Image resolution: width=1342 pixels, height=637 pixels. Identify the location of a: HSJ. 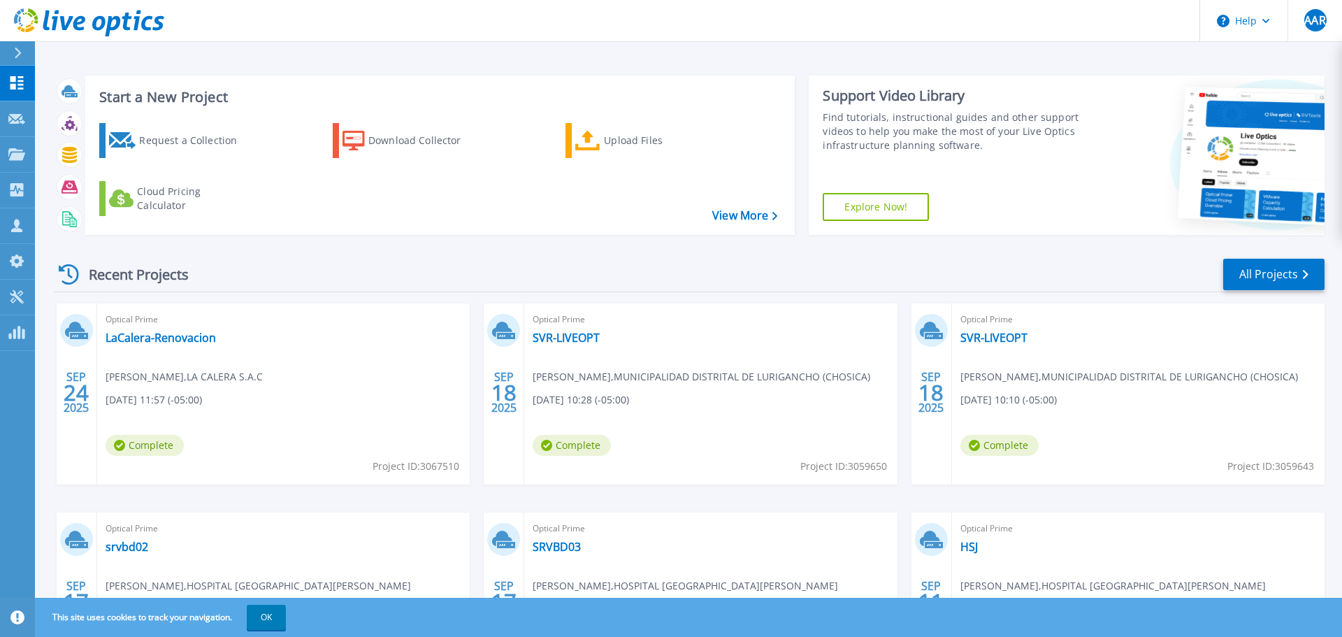
(969, 546).